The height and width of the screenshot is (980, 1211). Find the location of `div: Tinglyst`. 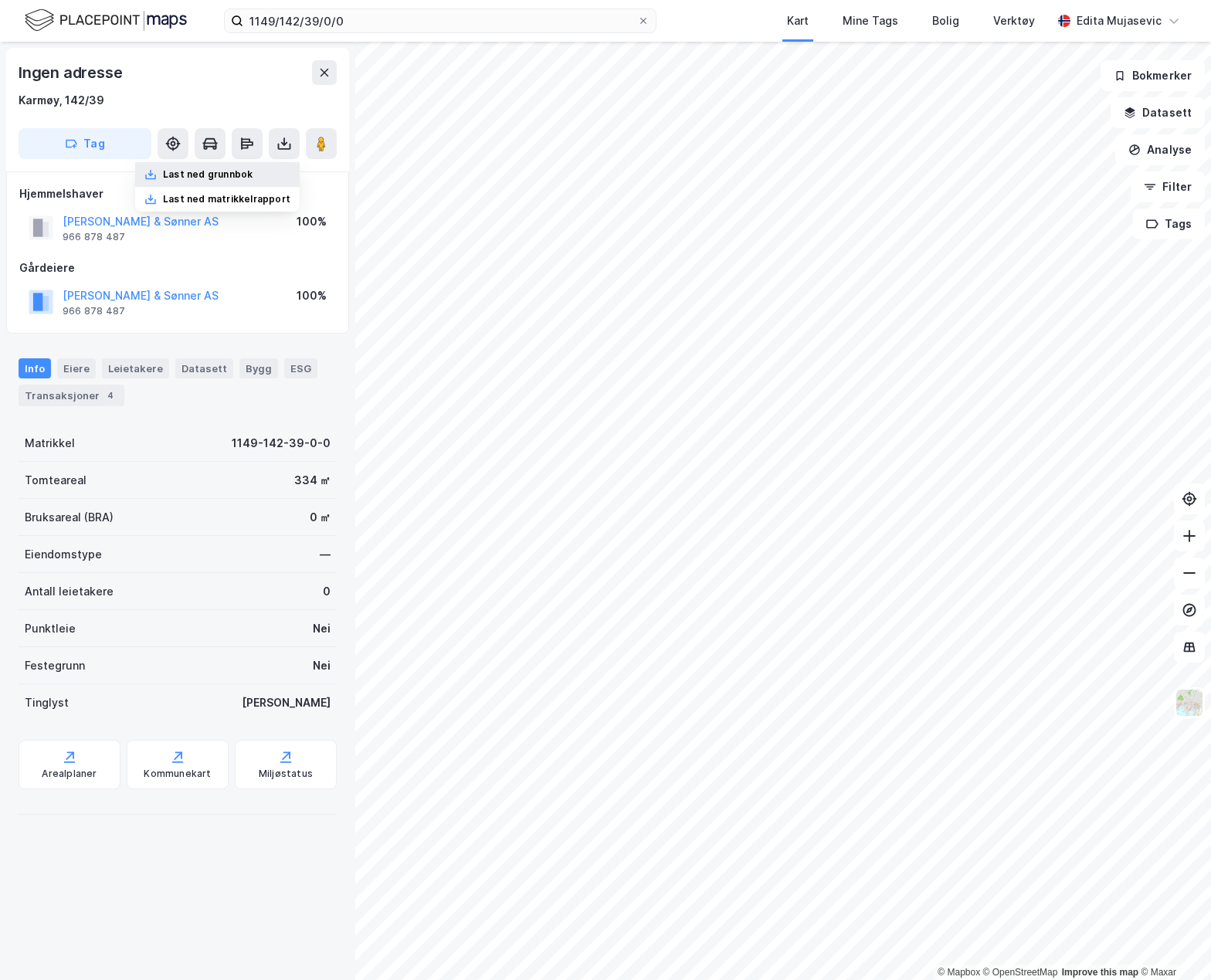

div: Tinglyst is located at coordinates (47, 702).